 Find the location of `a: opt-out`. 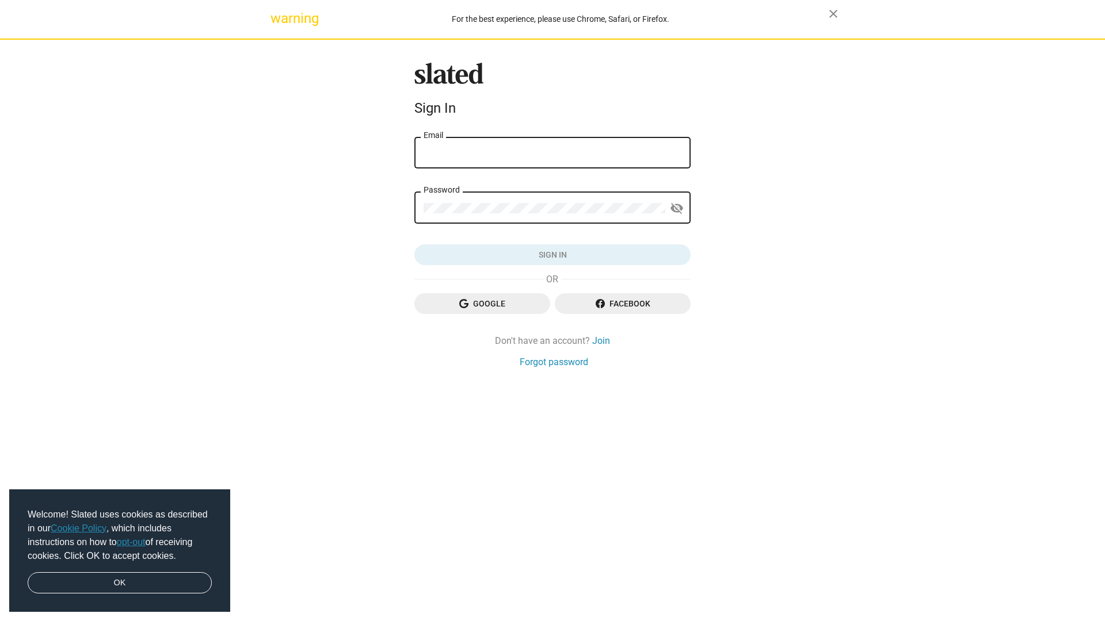

a: opt-out is located at coordinates (131, 542).